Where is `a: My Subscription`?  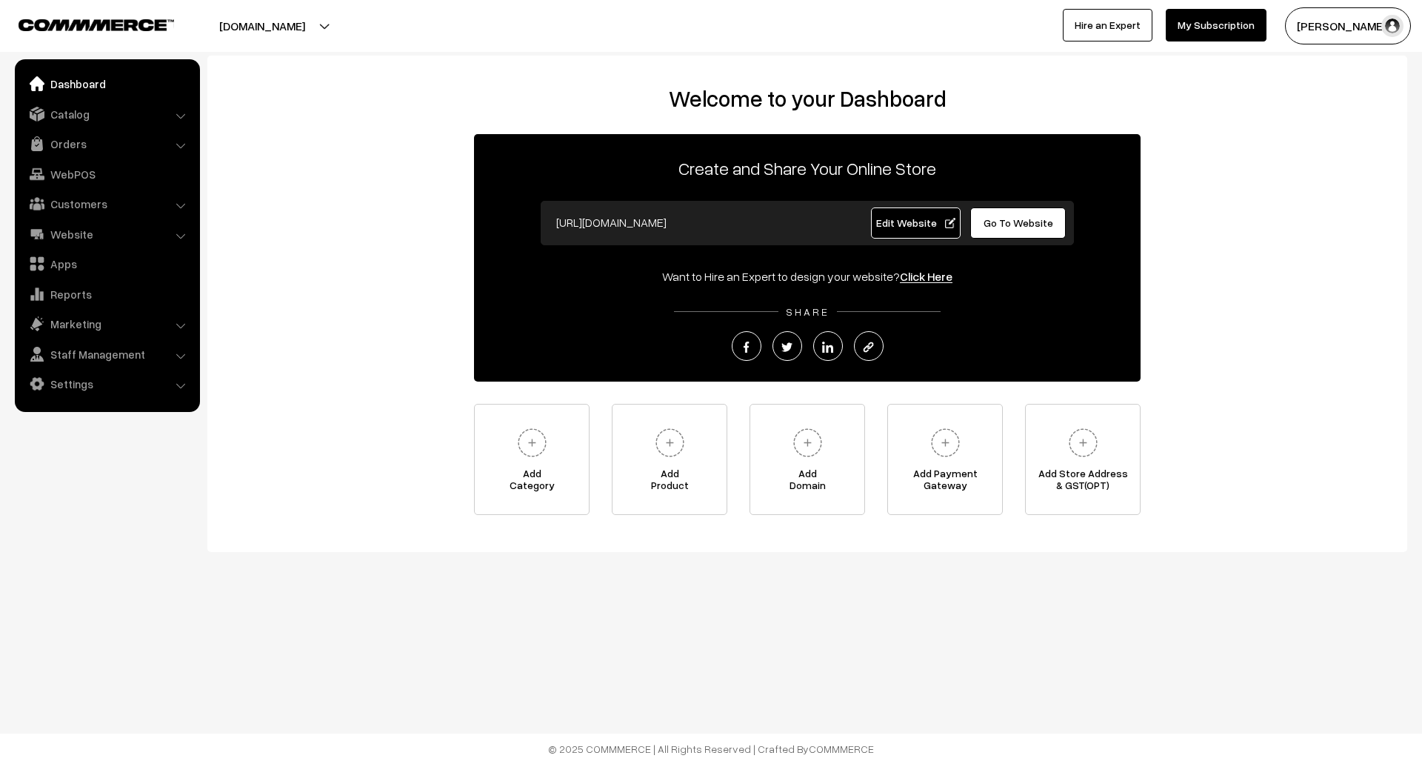
a: My Subscription is located at coordinates (1216, 25).